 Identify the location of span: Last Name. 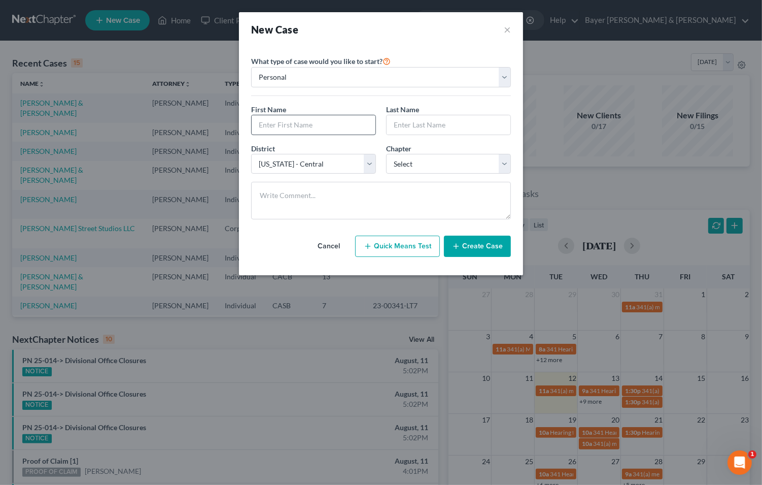
(402, 109).